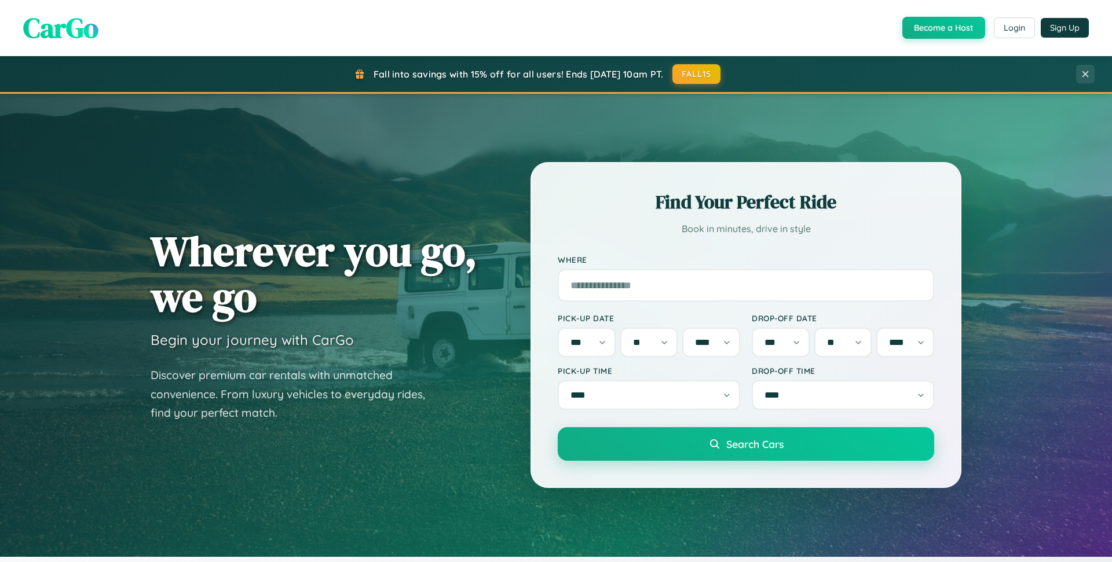 Image resolution: width=1112 pixels, height=562 pixels. Describe the element at coordinates (252, 340) in the screenshot. I see `h3: Begin your journey with CarGo` at that location.